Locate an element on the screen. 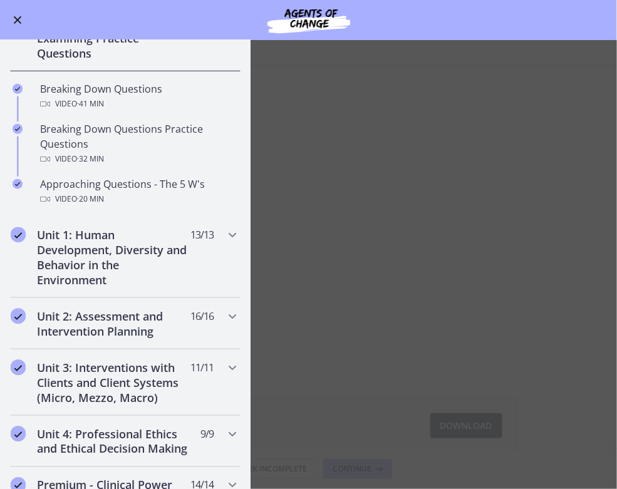 The height and width of the screenshot is (489, 617). div: Breaking Down Questions Practice Questions is located at coordinates (138, 144).